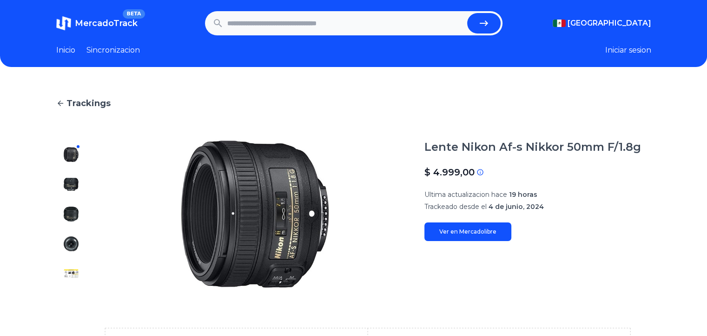 Image resolution: width=707 pixels, height=336 pixels. Describe the element at coordinates (523, 194) in the screenshot. I see `span: 19 horas` at that location.